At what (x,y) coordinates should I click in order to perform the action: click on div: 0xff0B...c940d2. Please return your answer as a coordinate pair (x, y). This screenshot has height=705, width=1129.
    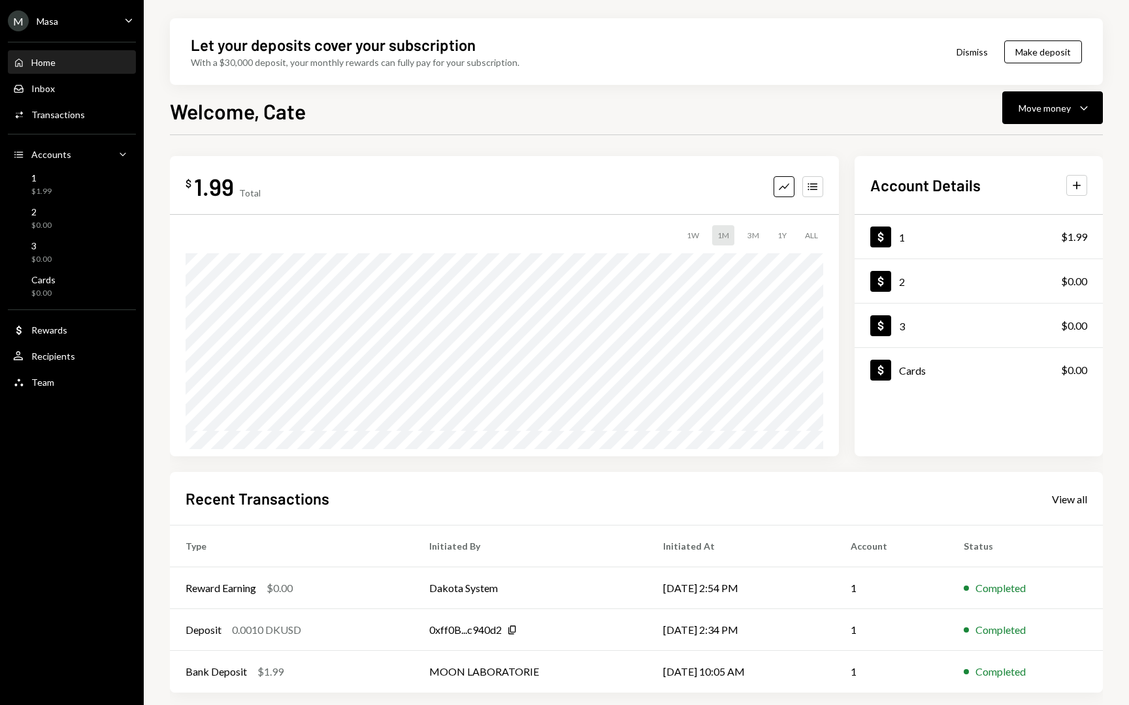
    Looking at the image, I should click on (465, 630).